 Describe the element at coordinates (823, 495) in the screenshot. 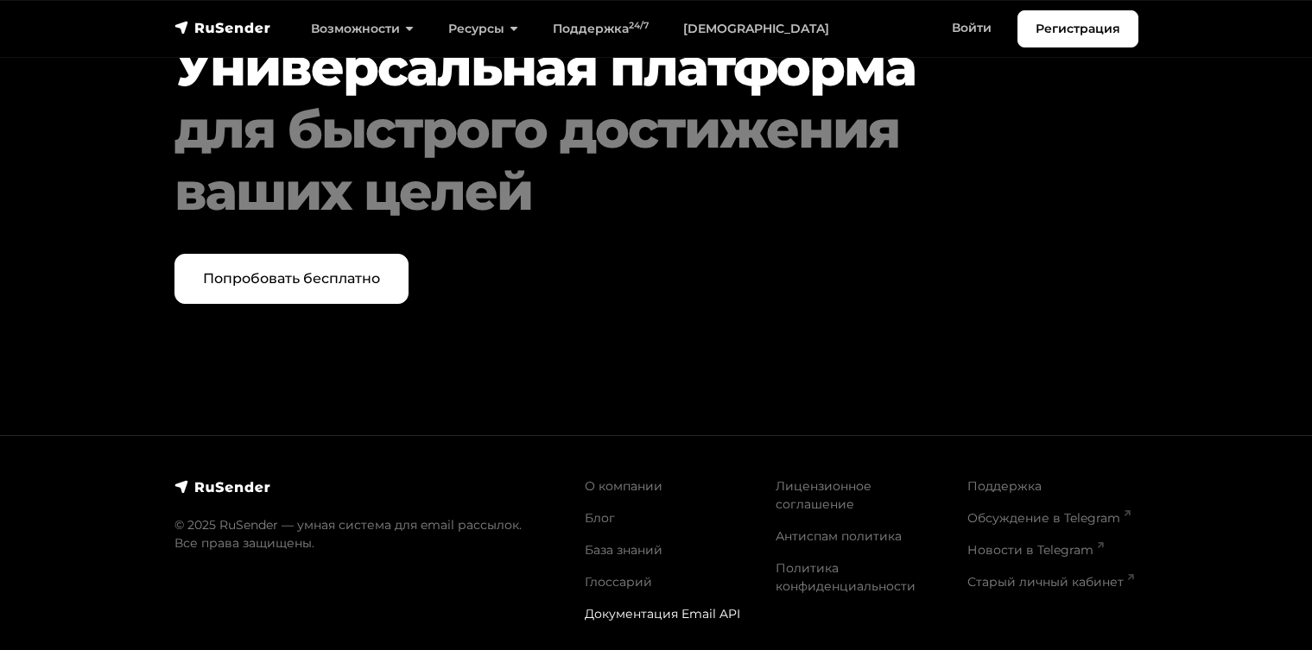

I see `a: Лицензионное соглашение` at that location.